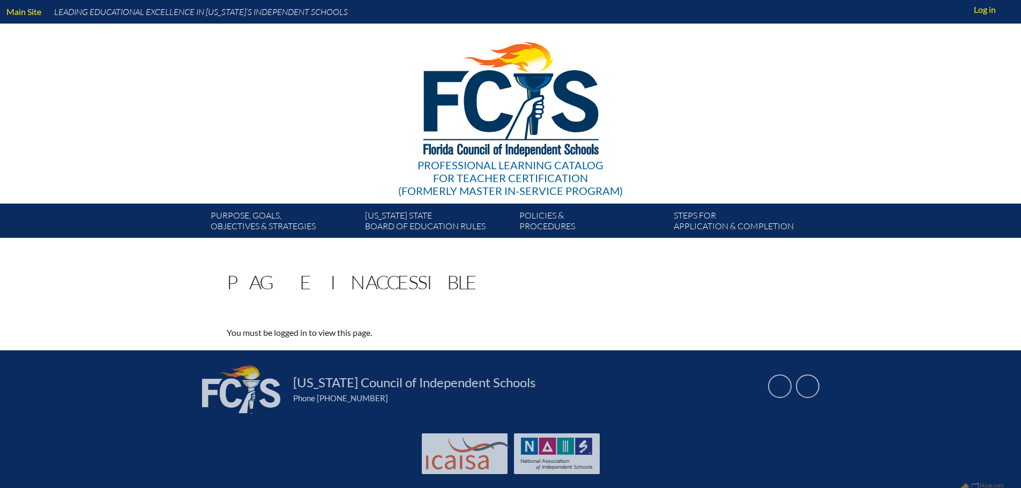  I want to click on p: You must be logged in to view this page., so click(415, 333).